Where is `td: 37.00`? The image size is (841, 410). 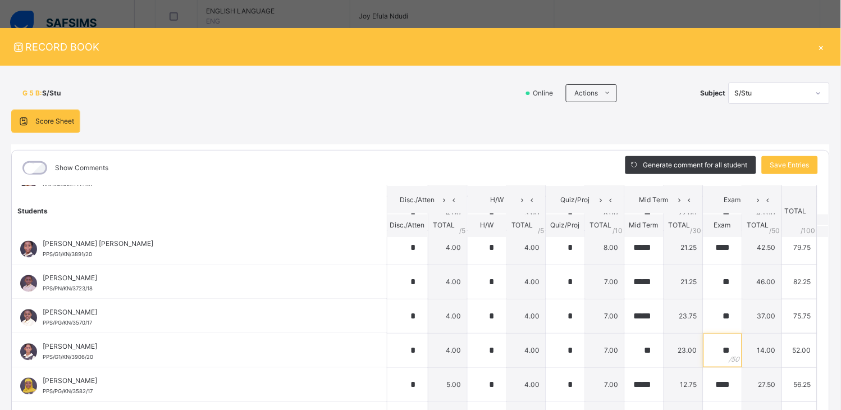
td: 37.00 is located at coordinates (762, 315).